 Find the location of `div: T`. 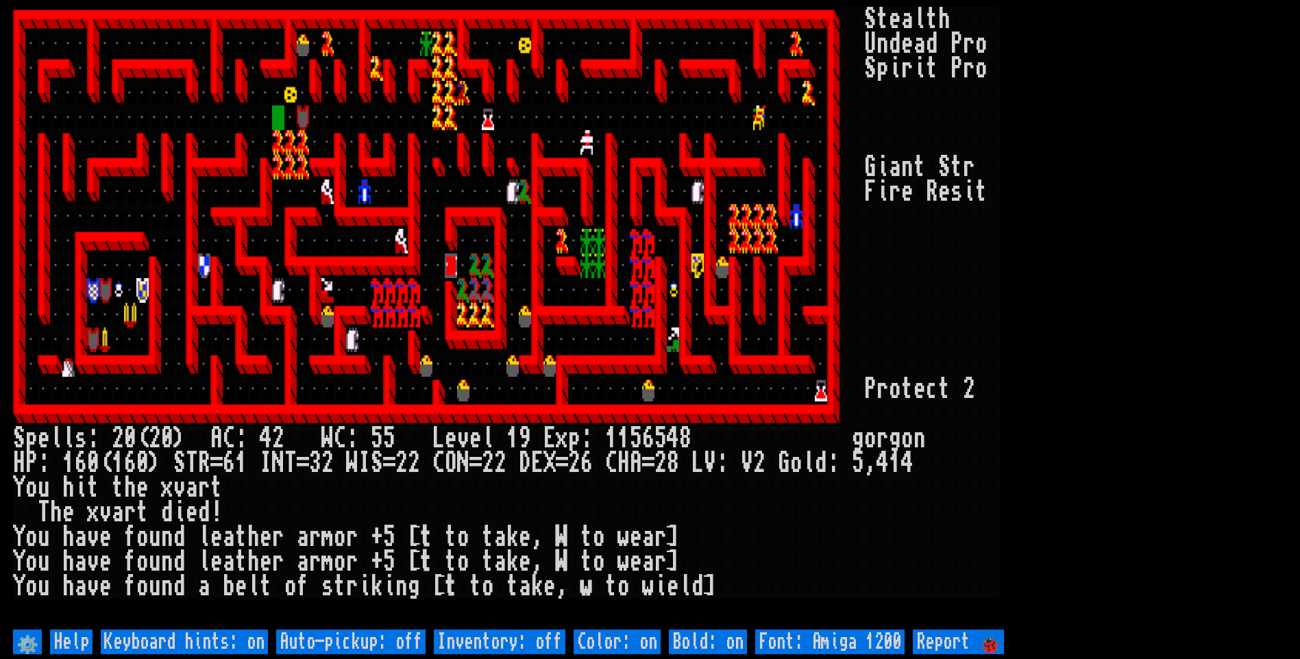

div: T is located at coordinates (192, 463).